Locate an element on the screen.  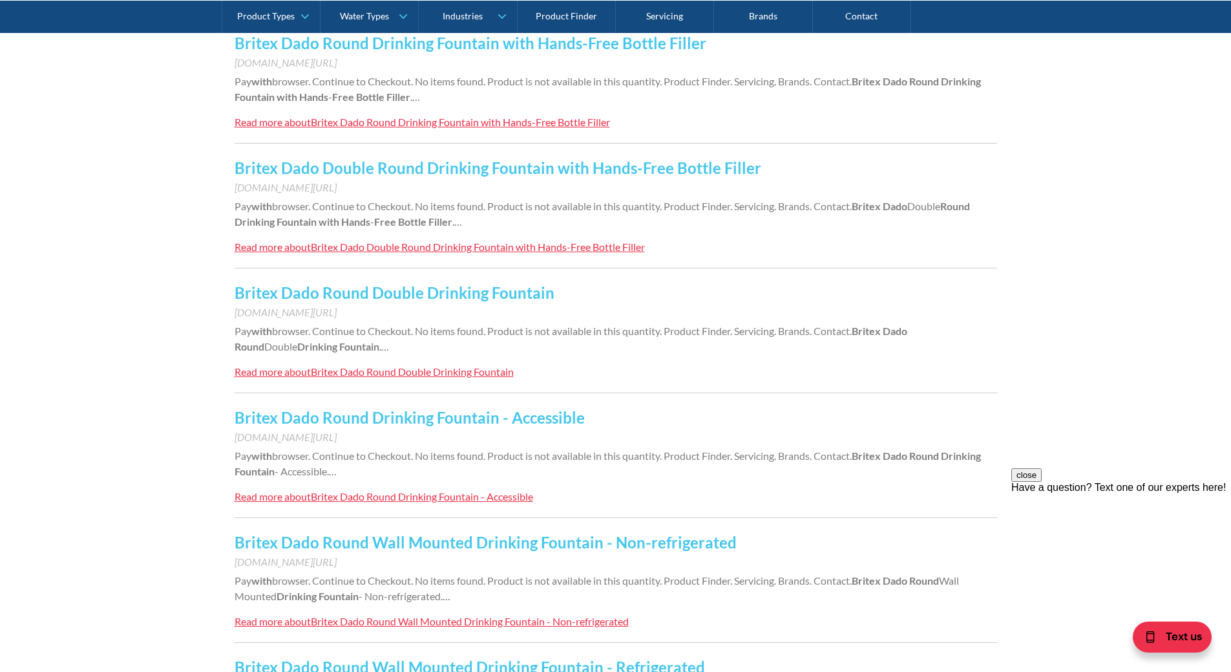
a: Britex Dado Round Double Drinking Fountain is located at coordinates (394, 292).